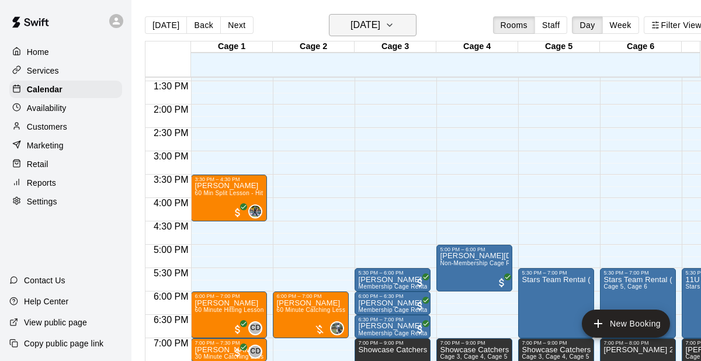 The image size is (701, 361). What do you see at coordinates (339, 328) in the screenshot?
I see `span: Ryan Maylie` at bounding box center [339, 328].